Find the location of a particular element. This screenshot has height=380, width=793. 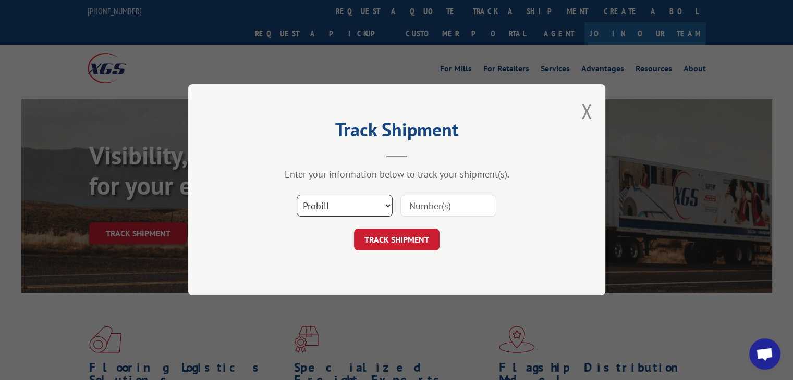

div: Enter your information below to track your shipment(s). is located at coordinates (397, 175).